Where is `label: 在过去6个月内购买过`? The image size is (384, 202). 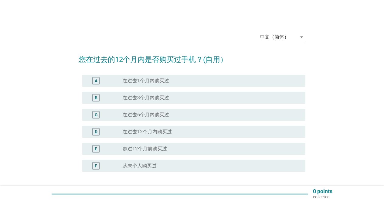
label: 在过去6个月内购买过 is located at coordinates (146, 115).